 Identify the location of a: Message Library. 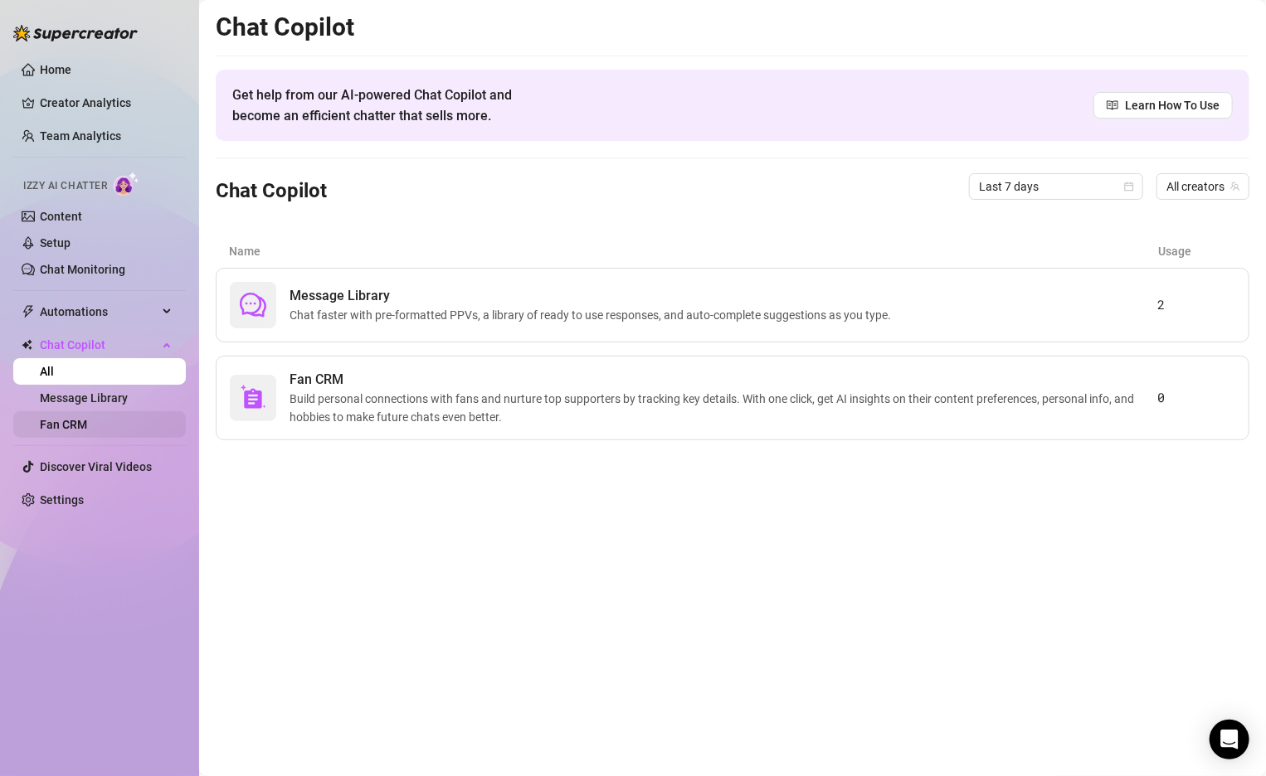
(84, 398).